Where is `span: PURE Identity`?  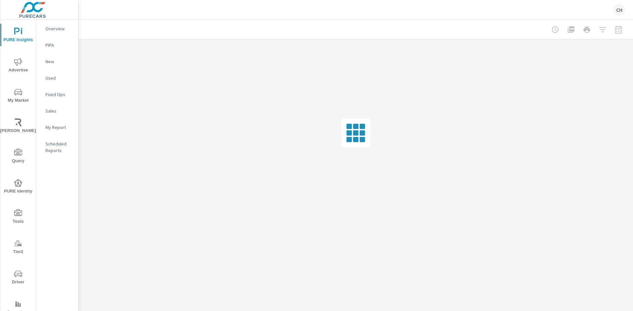
span: PURE Identity is located at coordinates (18, 187).